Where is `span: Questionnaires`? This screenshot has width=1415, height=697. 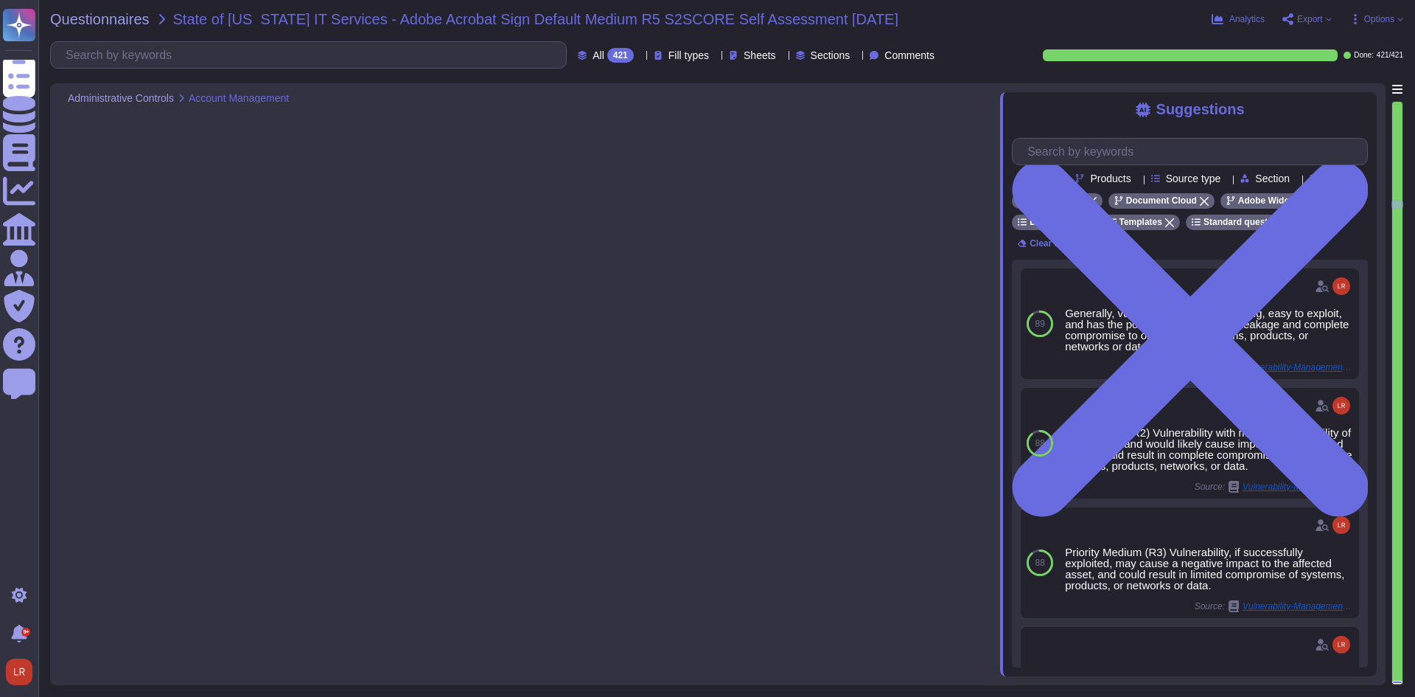 span: Questionnaires is located at coordinates (100, 19).